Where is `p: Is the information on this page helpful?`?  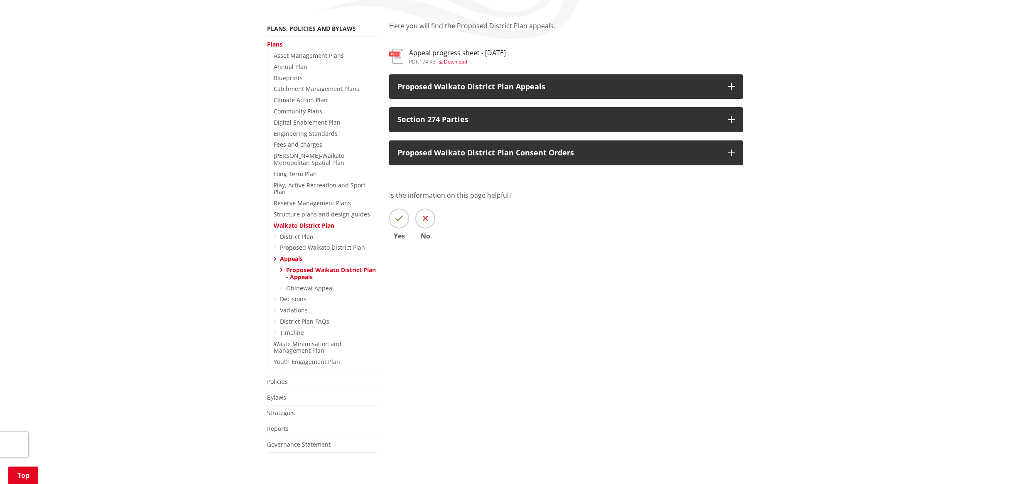
p: Is the information on this page helpful? is located at coordinates (566, 195).